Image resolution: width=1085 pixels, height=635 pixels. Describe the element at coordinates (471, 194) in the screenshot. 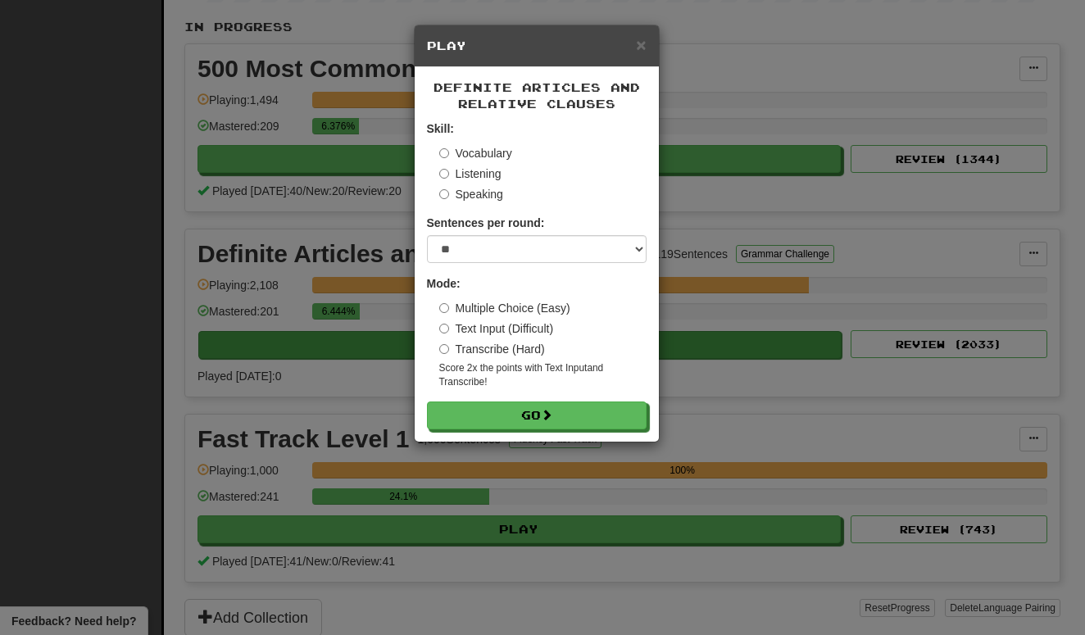

I see `label: Speaking` at that location.